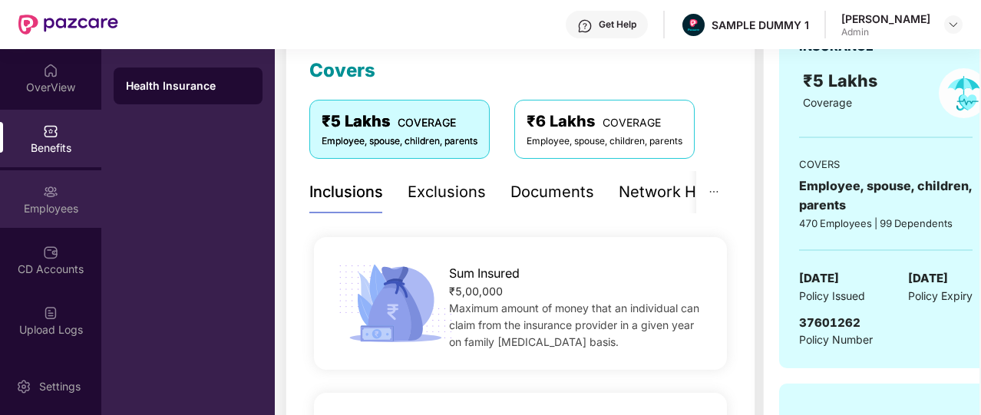 This screenshot has height=415, width=981. What do you see at coordinates (886, 164) in the screenshot?
I see `div: COVERS` at bounding box center [886, 164].